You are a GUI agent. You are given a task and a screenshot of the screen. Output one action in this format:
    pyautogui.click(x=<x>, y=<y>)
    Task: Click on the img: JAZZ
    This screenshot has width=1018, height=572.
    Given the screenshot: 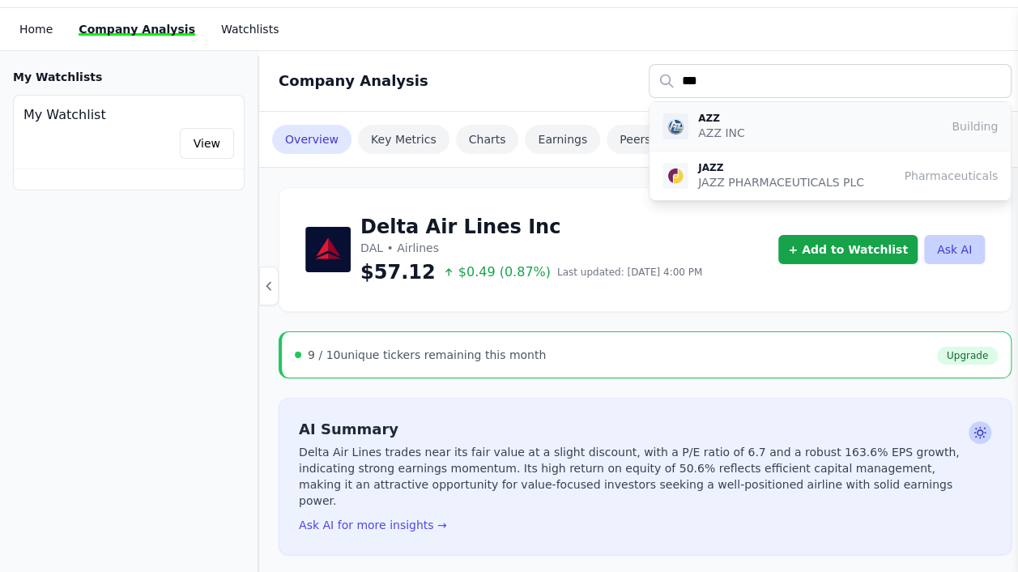 What is the action you would take?
    pyautogui.click(x=675, y=176)
    